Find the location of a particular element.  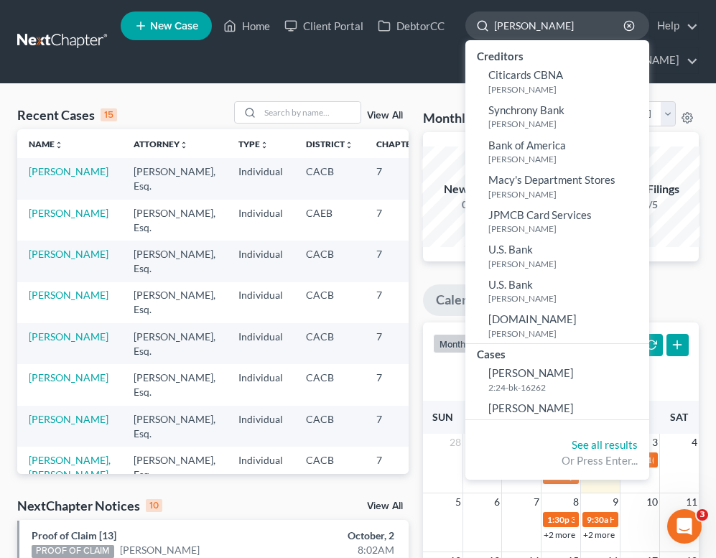

a: See all results is located at coordinates (605, 445).